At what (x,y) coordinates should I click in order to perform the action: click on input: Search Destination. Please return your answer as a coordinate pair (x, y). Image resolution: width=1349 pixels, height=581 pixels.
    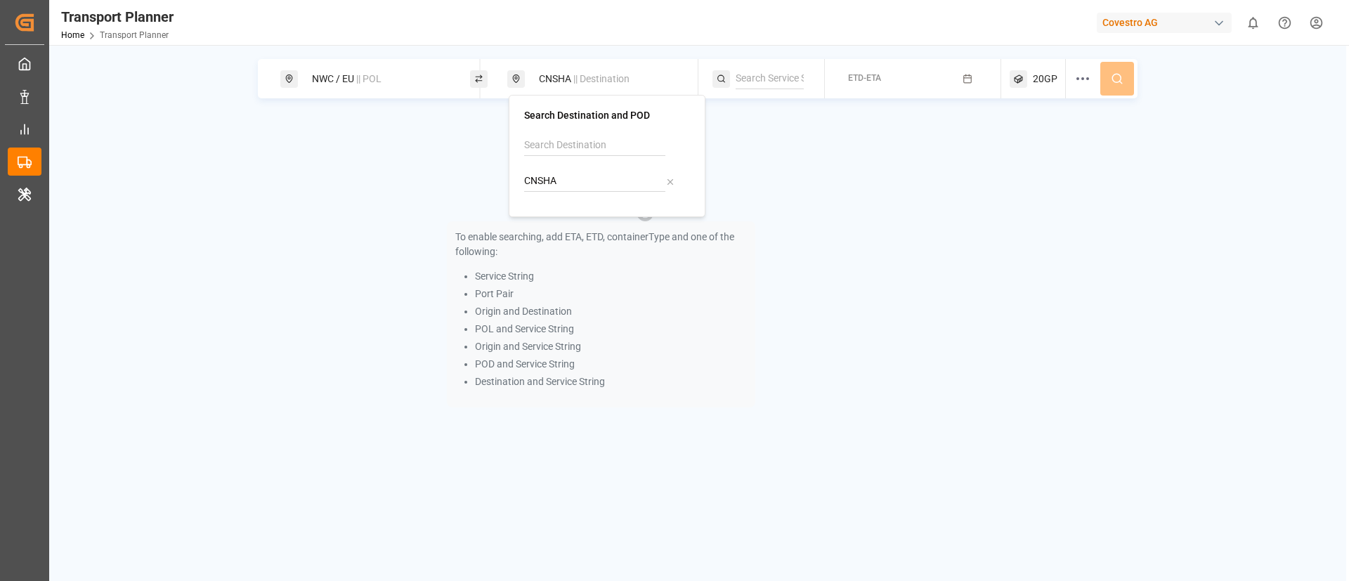
    Looking at the image, I should click on (594, 145).